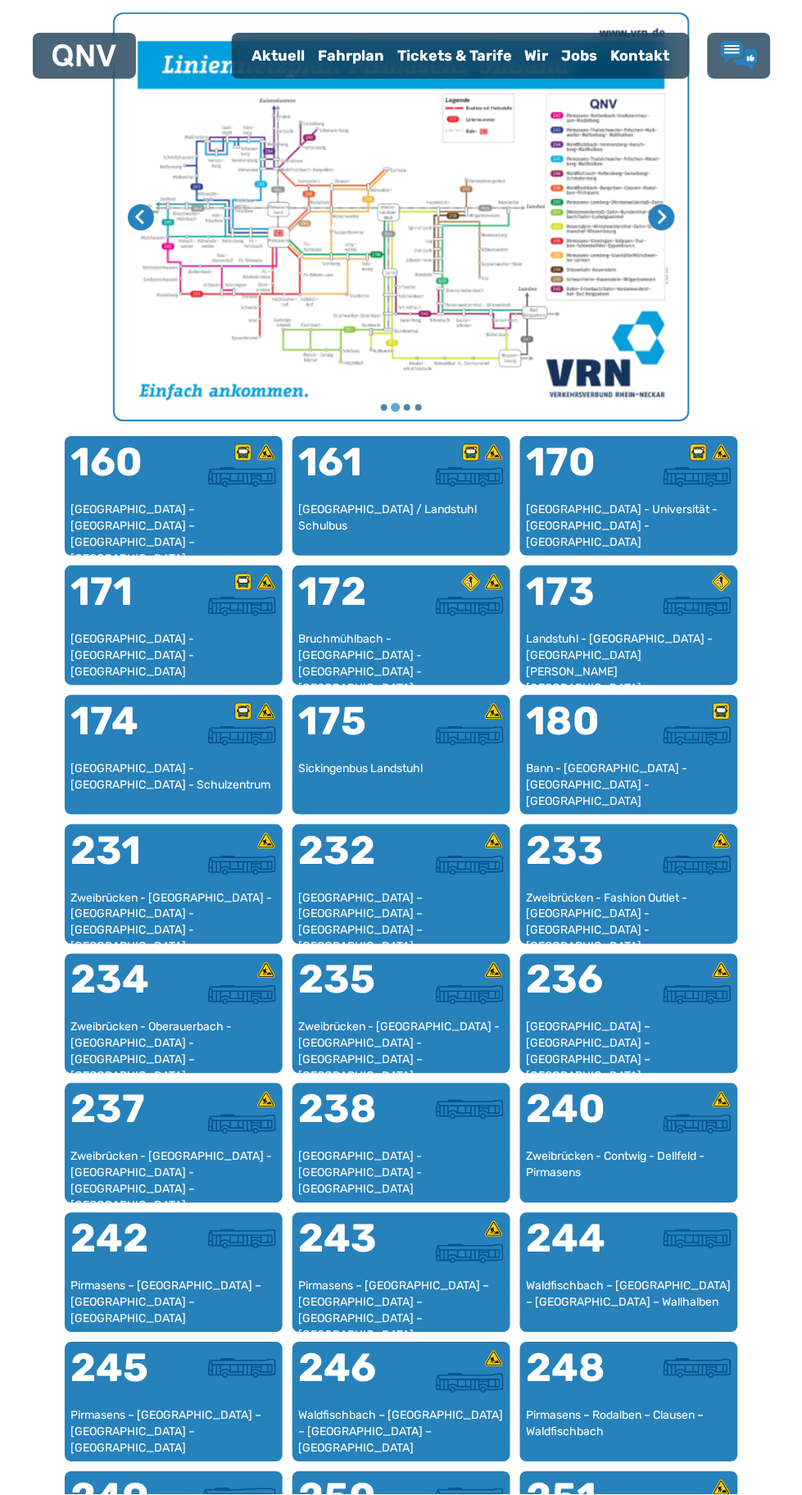 This screenshot has height=1495, width=802. What do you see at coordinates (641, 56) in the screenshot?
I see `div: Kontakt` at bounding box center [641, 56].